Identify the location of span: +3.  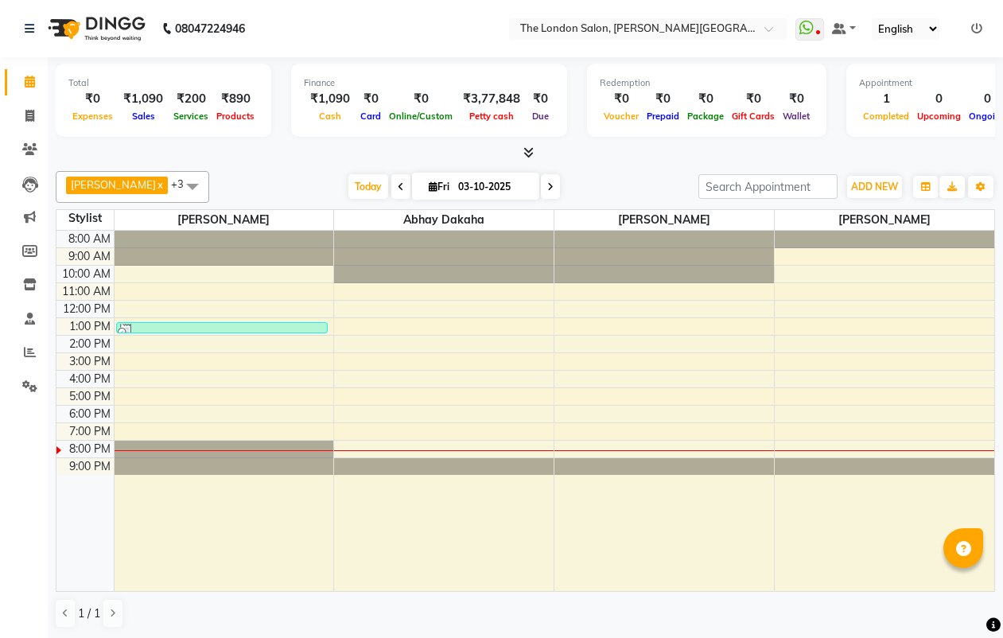
(183, 184).